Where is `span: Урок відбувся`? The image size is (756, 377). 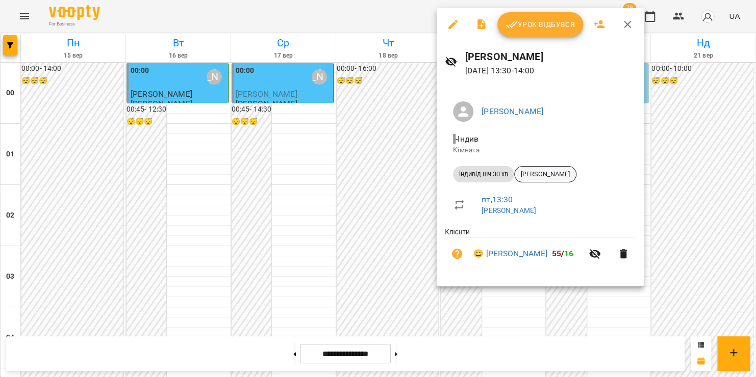 span: Урок відбувся is located at coordinates (540, 24).